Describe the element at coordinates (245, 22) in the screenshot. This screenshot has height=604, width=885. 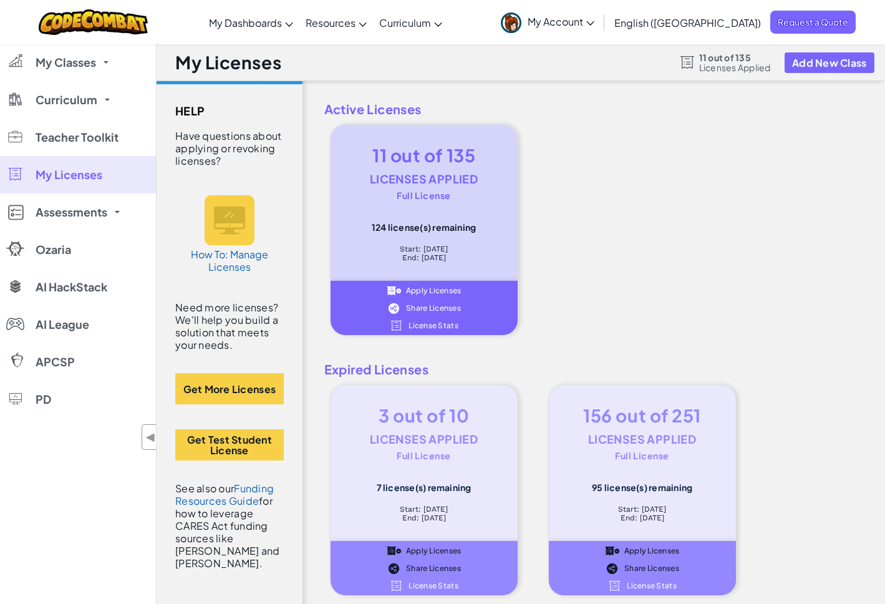
I see `span: My Dashboards` at that location.